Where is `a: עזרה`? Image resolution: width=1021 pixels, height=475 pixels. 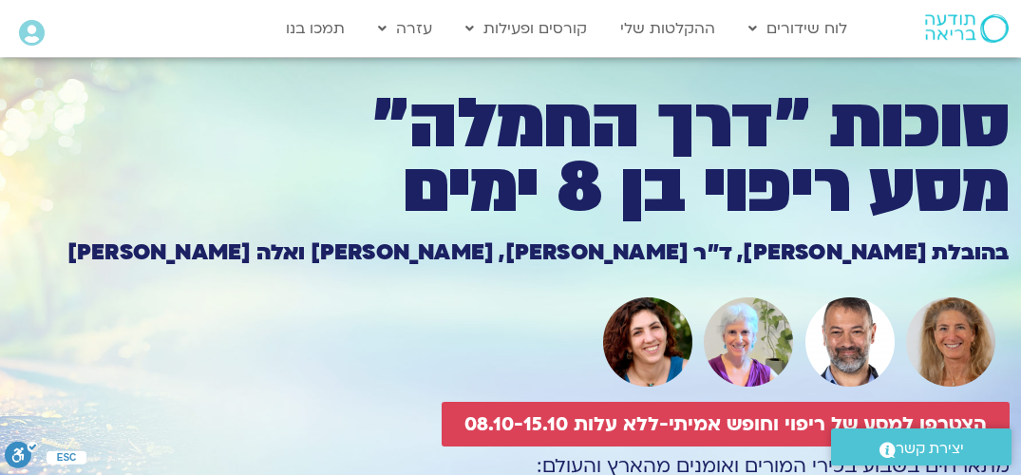
a: עזרה is located at coordinates (405, 29).